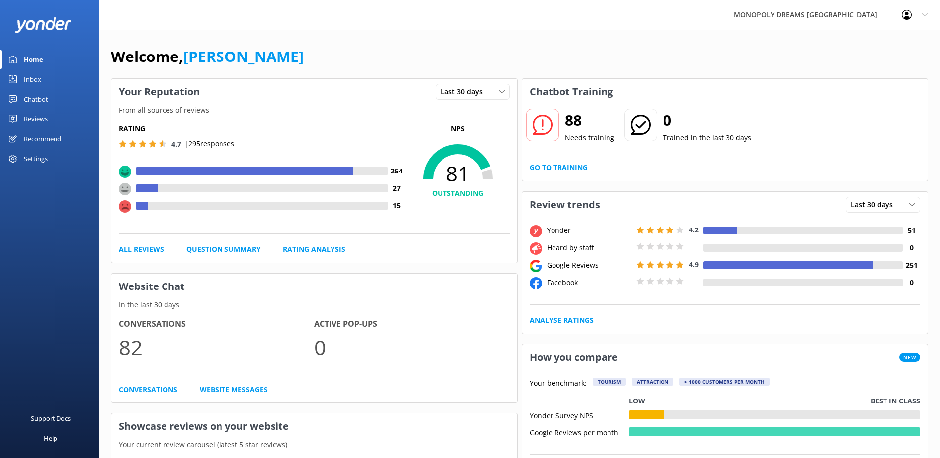 This screenshot has width=940, height=458. Describe the element at coordinates (217, 347) in the screenshot. I see `p: 82` at that location.